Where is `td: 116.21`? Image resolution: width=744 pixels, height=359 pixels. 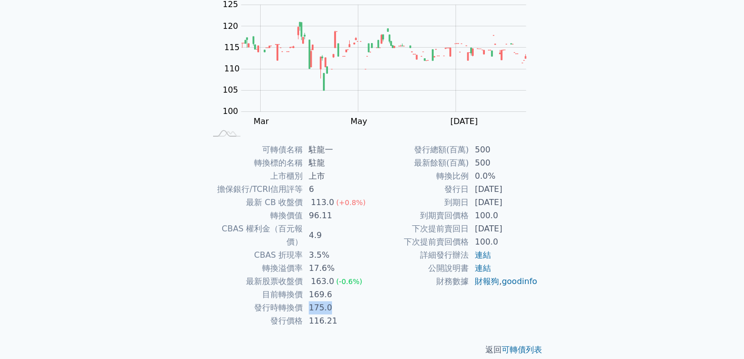 td: 116.21 is located at coordinates (337, 321).